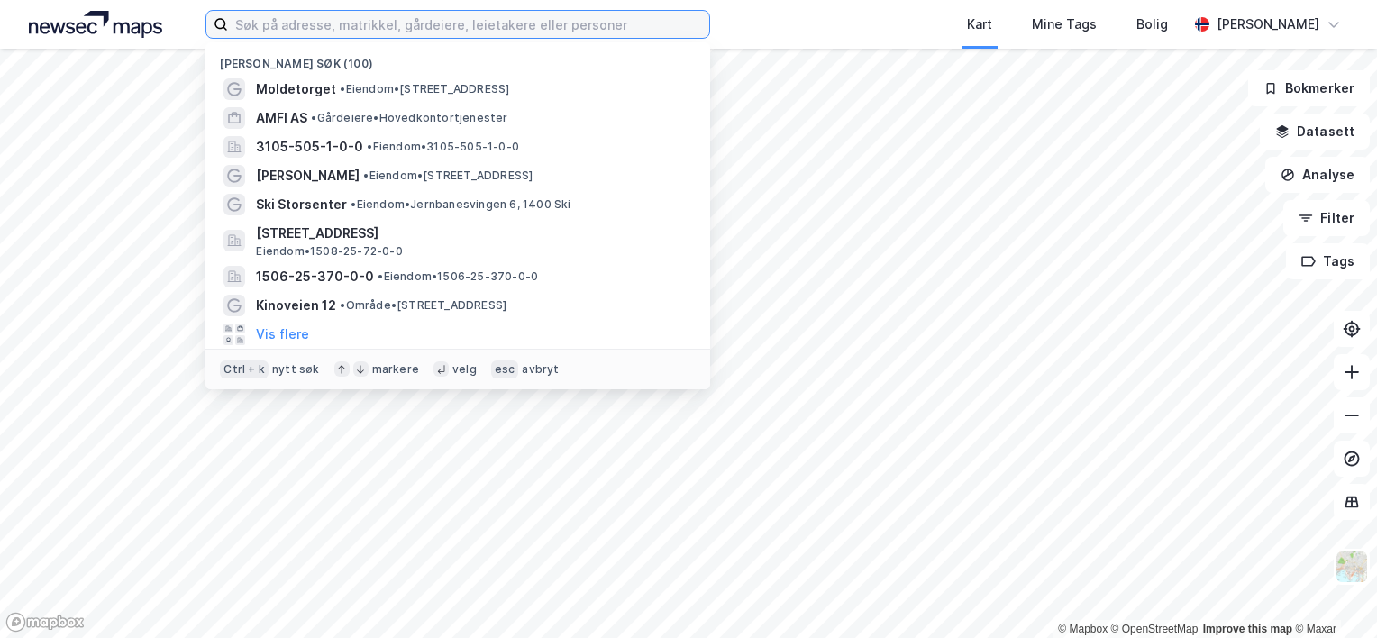 Image resolution: width=1377 pixels, height=638 pixels. What do you see at coordinates (296, 89) in the screenshot?
I see `span: Moldetorget` at bounding box center [296, 89].